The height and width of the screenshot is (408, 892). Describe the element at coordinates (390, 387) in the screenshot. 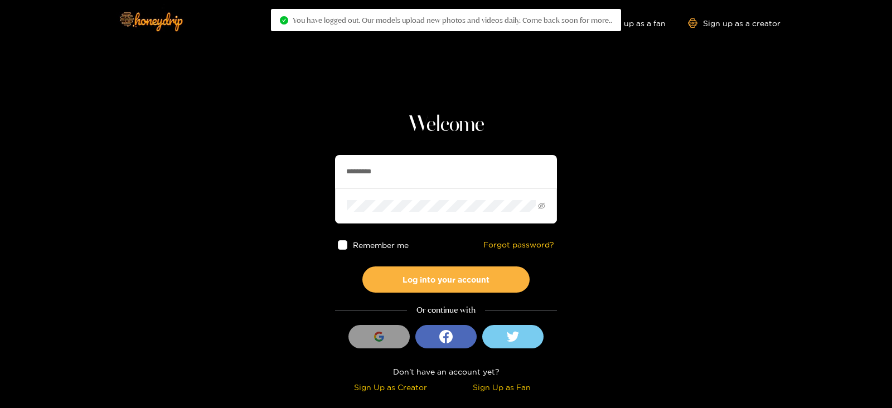

I see `div: Sign Up as Creator` at that location.